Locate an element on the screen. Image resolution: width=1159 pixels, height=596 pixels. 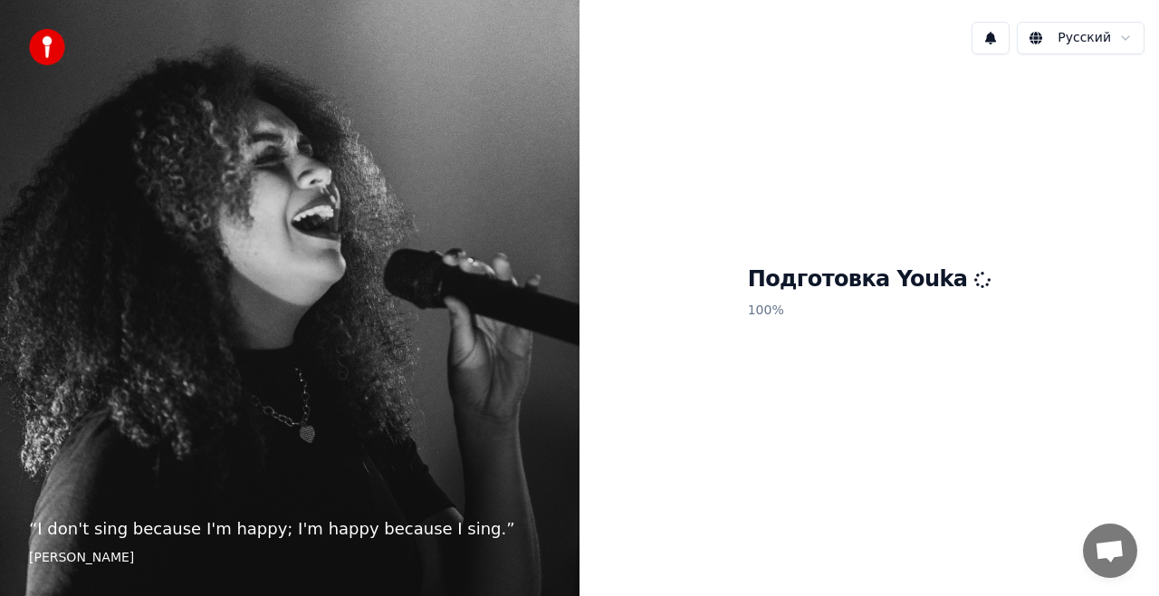
img: youka is located at coordinates (47, 47).